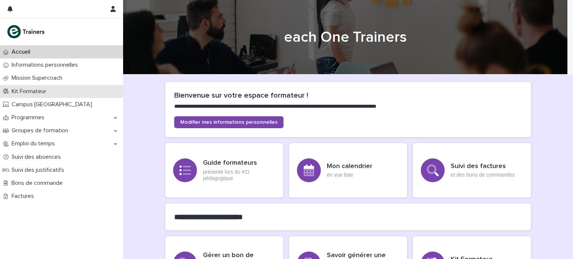  I want to click on span: Modifier mes informations personnelles, so click(229, 122).